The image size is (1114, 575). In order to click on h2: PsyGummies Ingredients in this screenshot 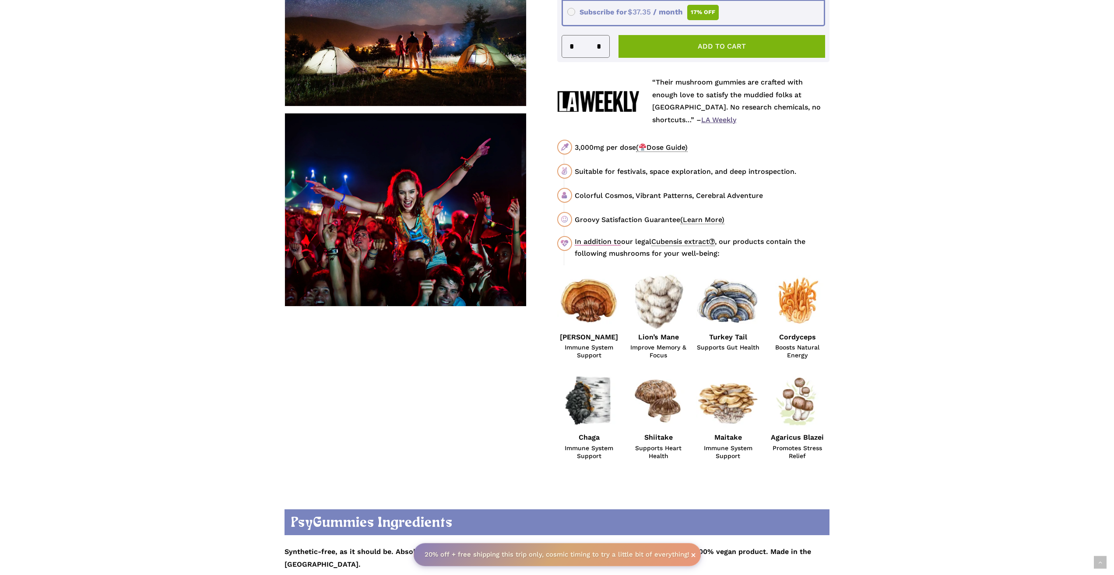, I will do `click(557, 522)`.